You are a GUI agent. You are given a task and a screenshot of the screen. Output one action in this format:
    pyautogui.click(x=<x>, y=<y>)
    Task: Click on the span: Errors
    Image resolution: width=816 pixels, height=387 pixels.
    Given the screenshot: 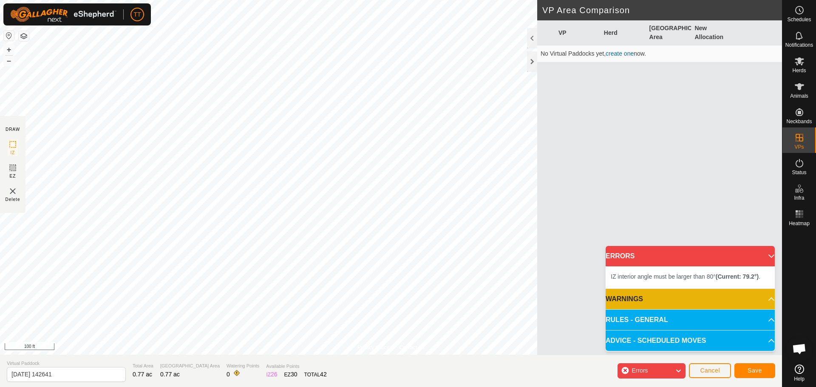 What is the action you would take?
    pyautogui.click(x=639, y=370)
    